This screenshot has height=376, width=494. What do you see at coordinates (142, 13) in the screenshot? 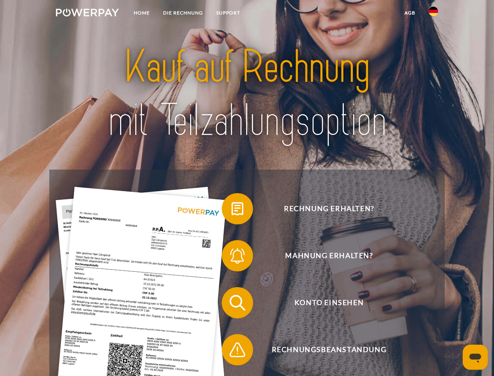
I see `a: Home` at bounding box center [142, 13].